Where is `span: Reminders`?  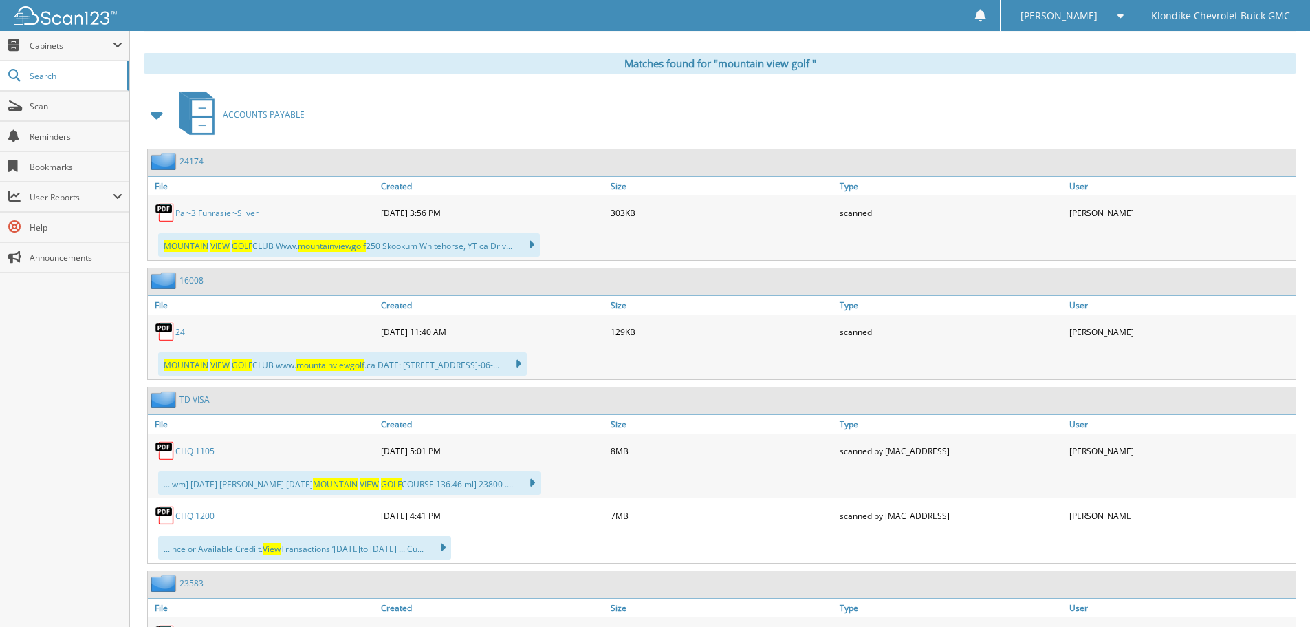 span: Reminders is located at coordinates (76, 136).